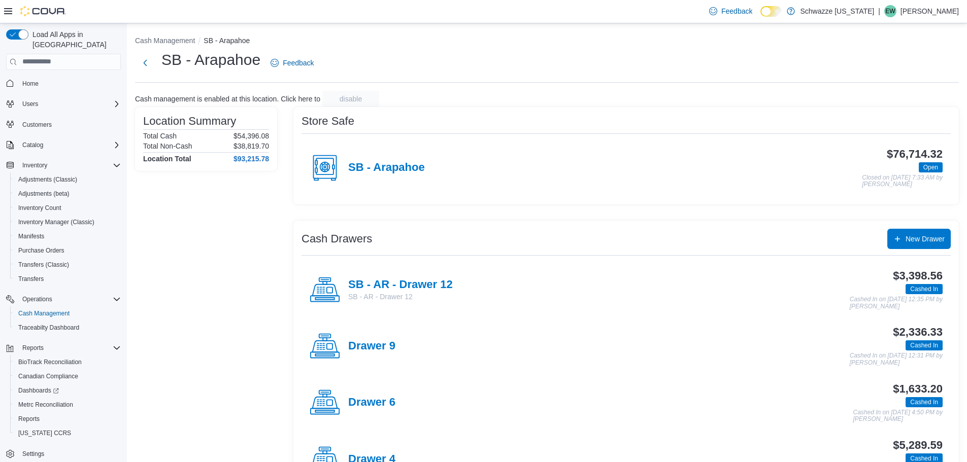 The image size is (967, 462). I want to click on h6: Total Non-Cash, so click(167, 146).